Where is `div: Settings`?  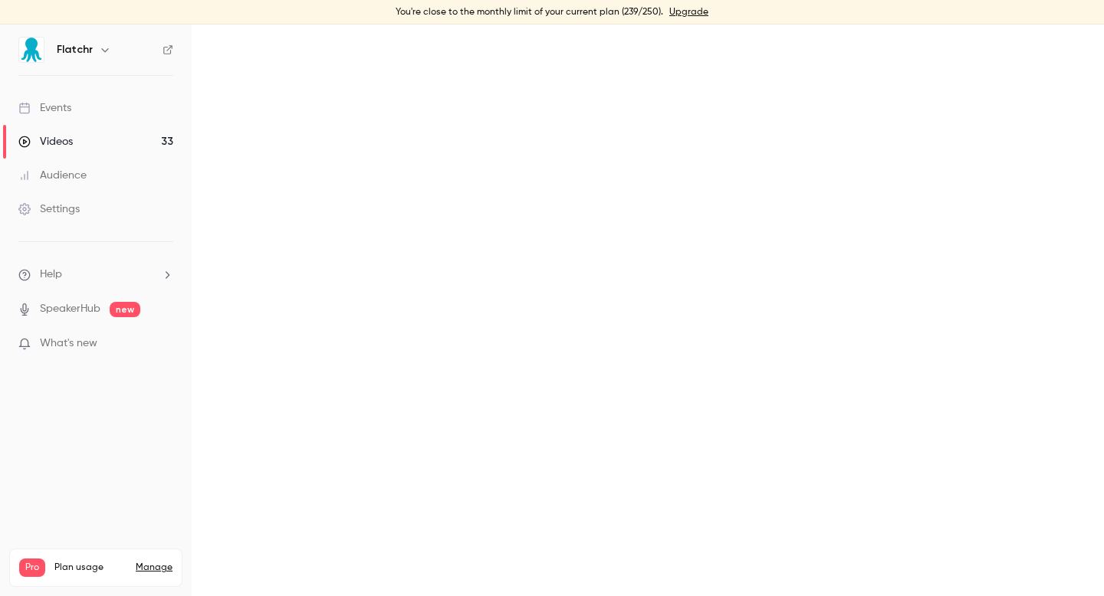 div: Settings is located at coordinates (49, 209).